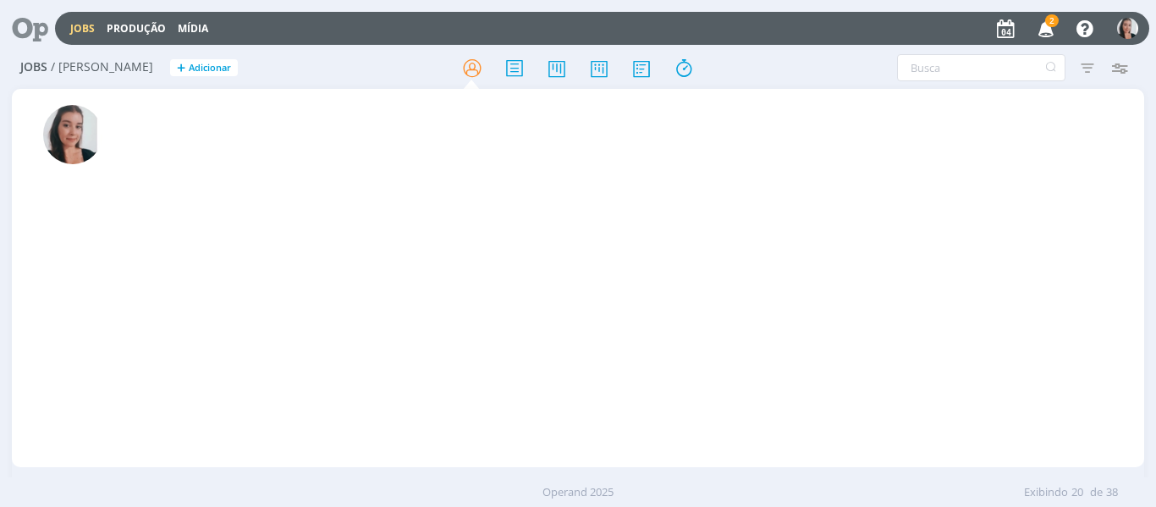  What do you see at coordinates (1112, 493) in the screenshot?
I see `span: 38` at bounding box center [1112, 493].